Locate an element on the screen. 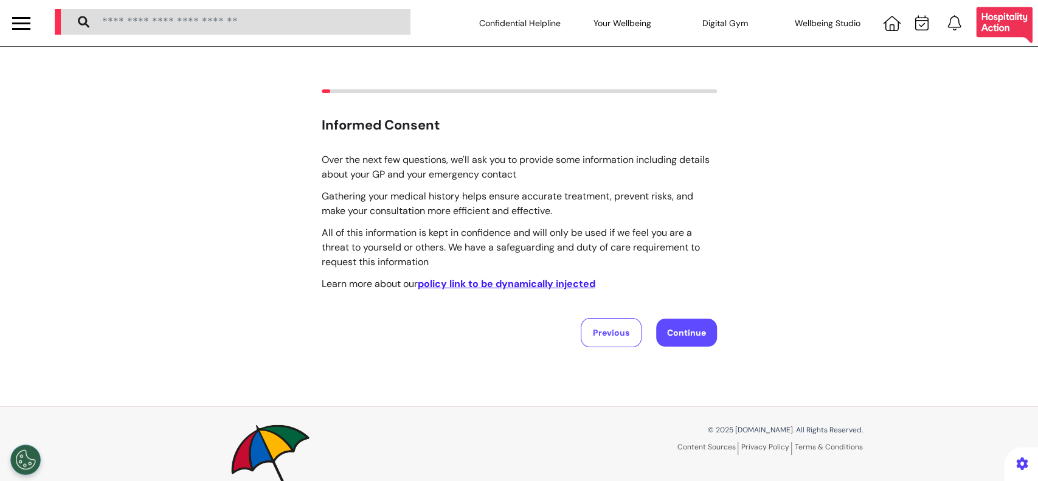 This screenshot has width=1038, height=481. a: Content Sources is located at coordinates (708, 448).